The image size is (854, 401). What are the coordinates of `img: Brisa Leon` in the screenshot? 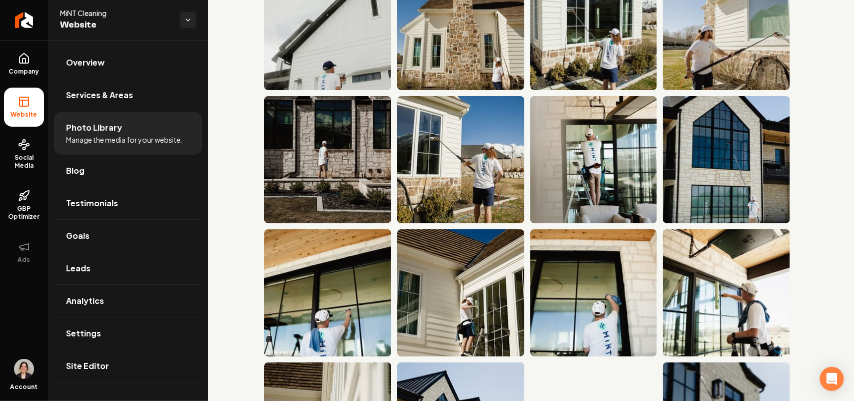 It's located at (24, 369).